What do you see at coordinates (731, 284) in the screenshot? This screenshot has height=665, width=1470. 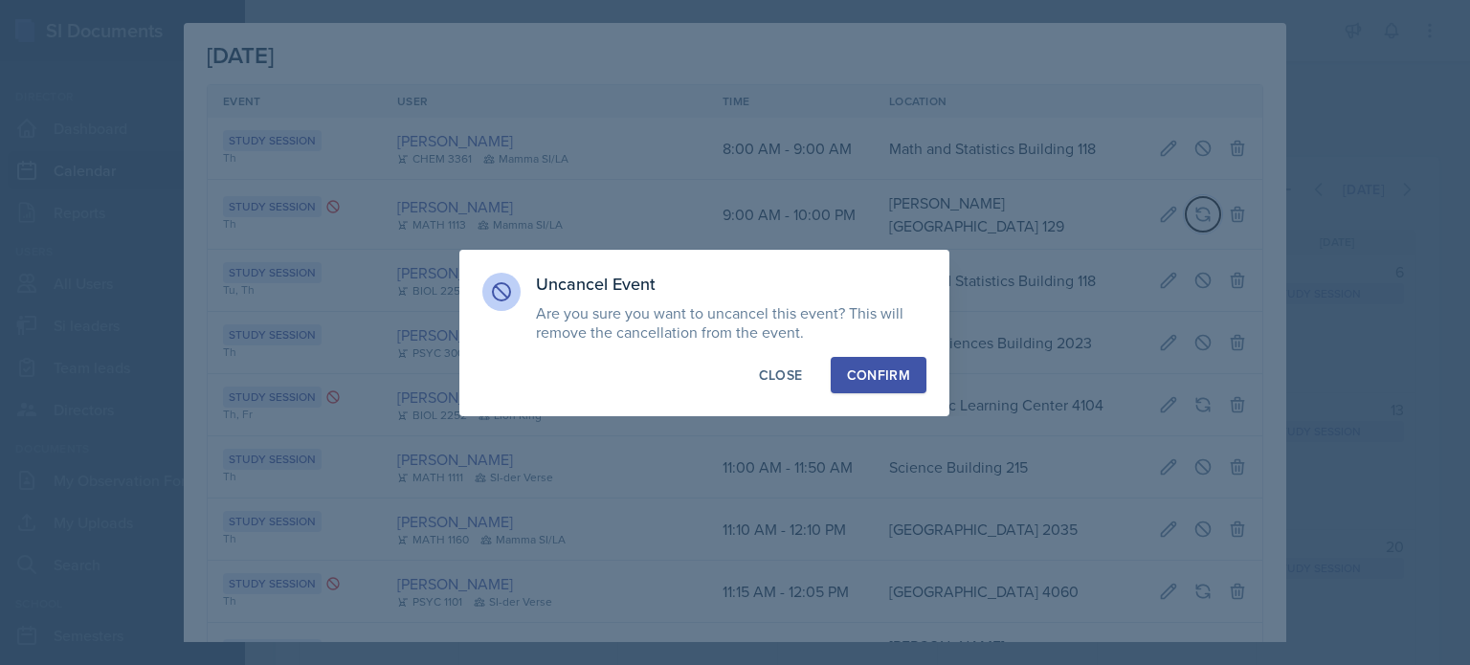 I see `h3: Uncancel Event` at bounding box center [731, 284].